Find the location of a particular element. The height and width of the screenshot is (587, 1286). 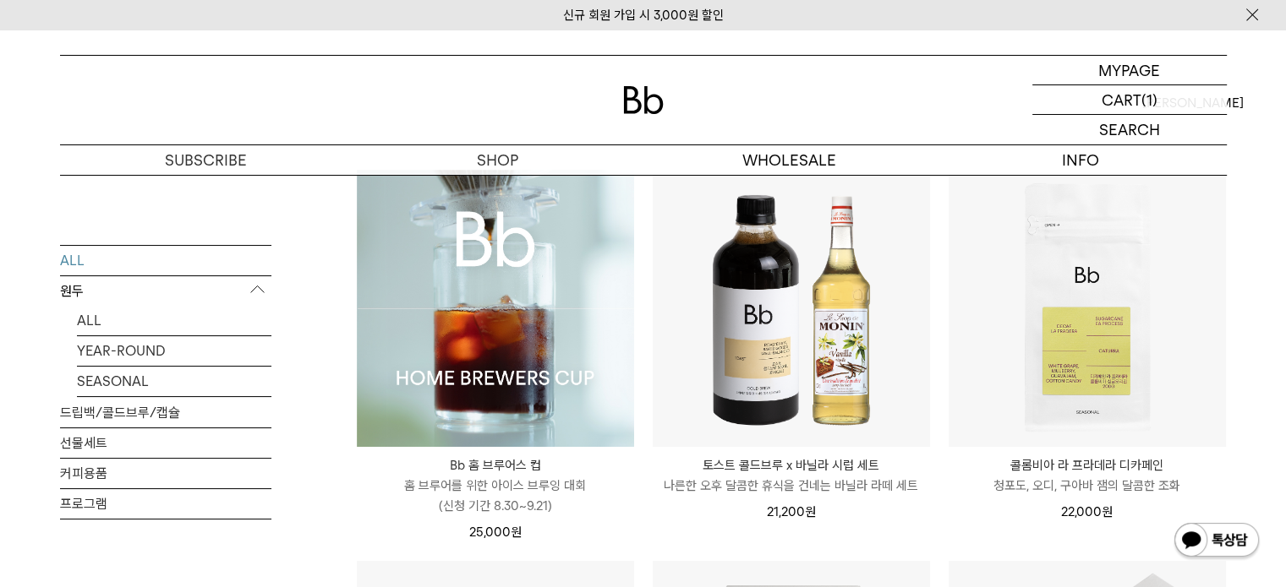

p: WHOLESALE is located at coordinates (789, 160).